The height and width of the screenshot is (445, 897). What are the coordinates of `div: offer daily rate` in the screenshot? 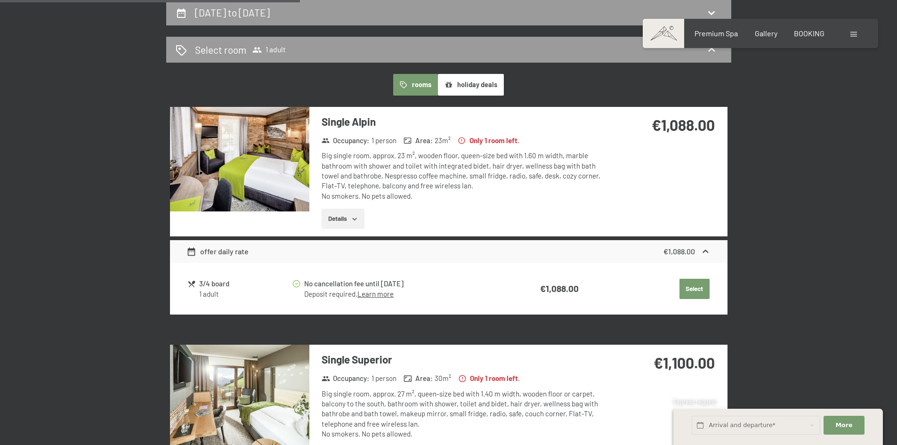 It's located at (218, 252).